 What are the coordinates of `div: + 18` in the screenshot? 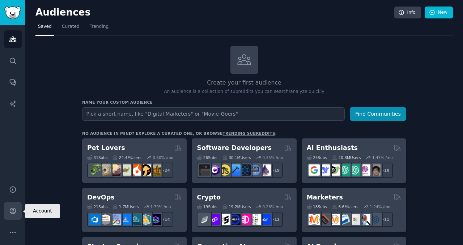 It's located at (385, 170).